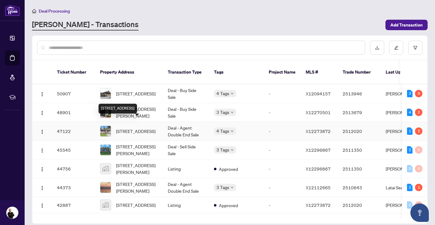  What do you see at coordinates (360, 72) in the screenshot?
I see `th: Trade Number` at bounding box center [360, 72].